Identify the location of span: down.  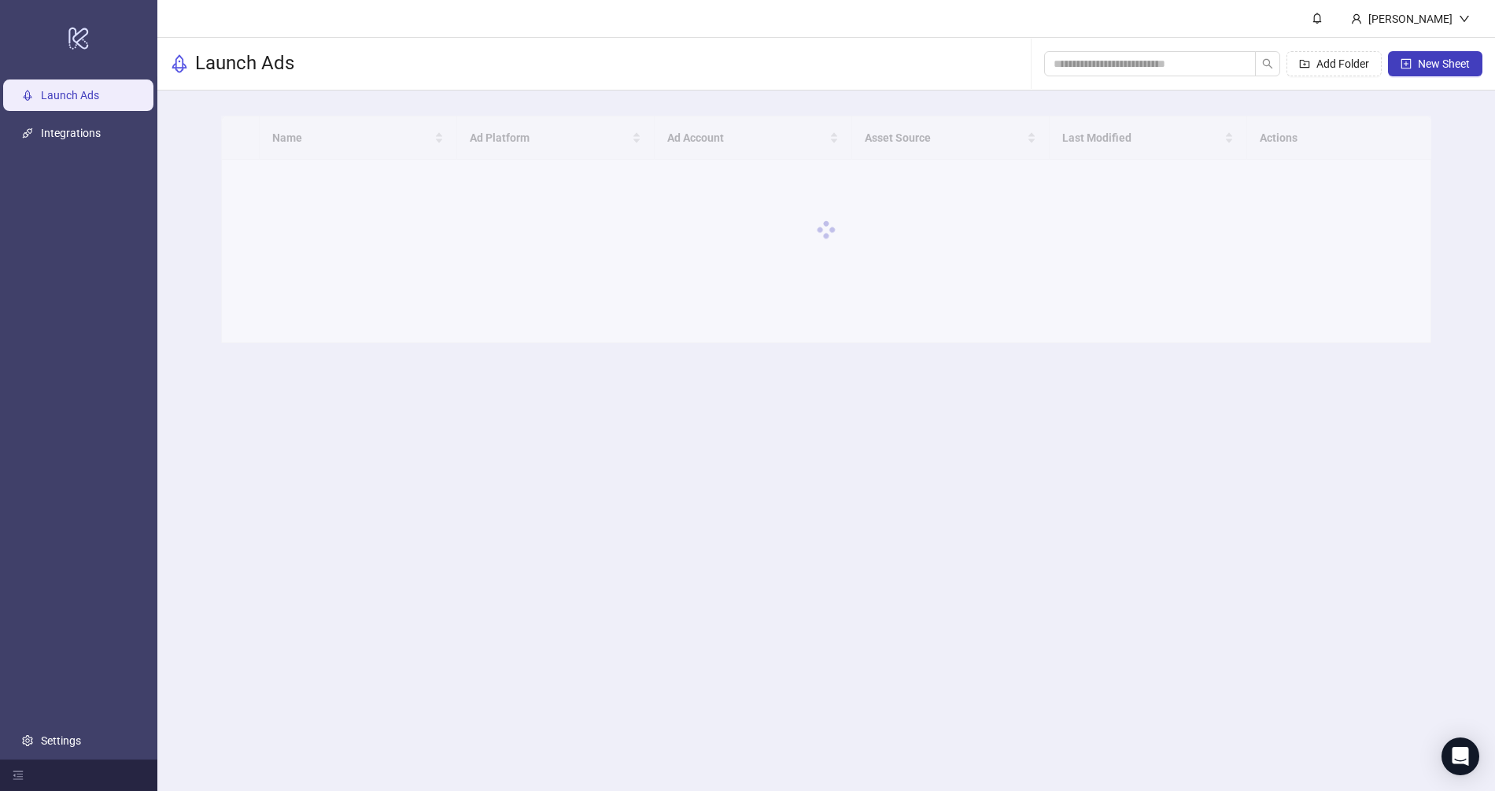
(1464, 19).